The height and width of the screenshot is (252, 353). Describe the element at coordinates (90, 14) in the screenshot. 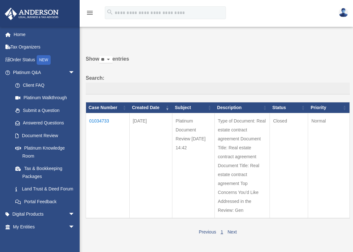

I see `a: menu` at that location.